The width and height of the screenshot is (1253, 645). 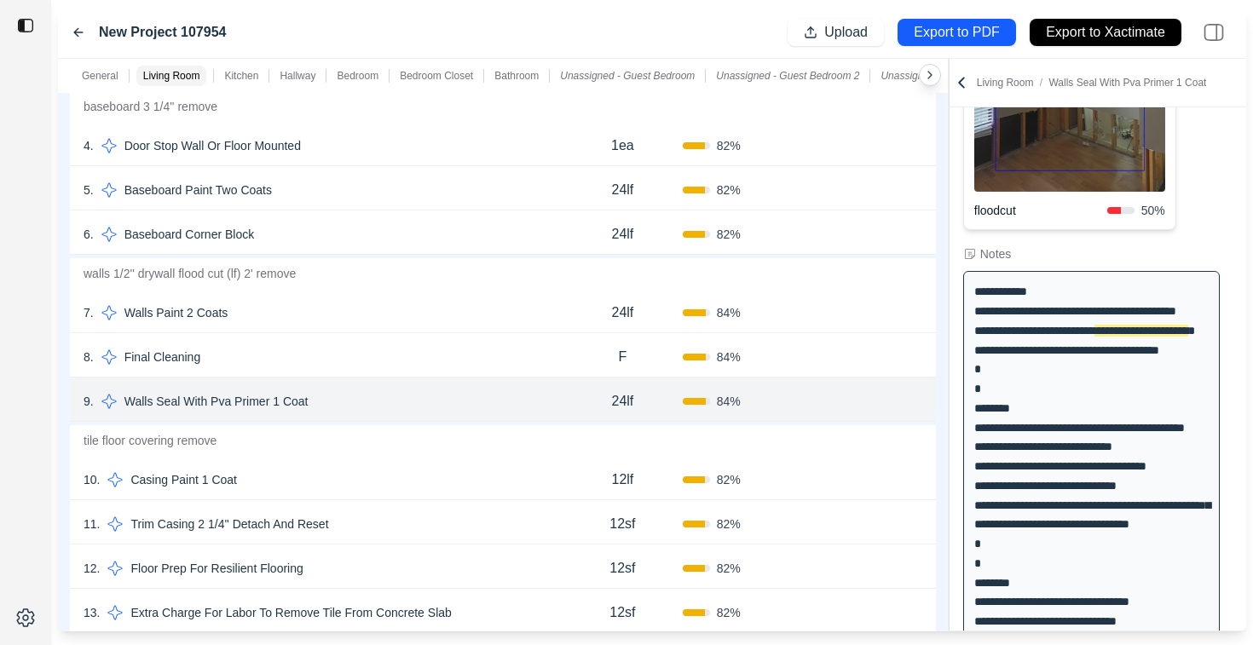 I want to click on span: Walls Seal With Pva Primer 1 Coat, so click(x=1126, y=83).